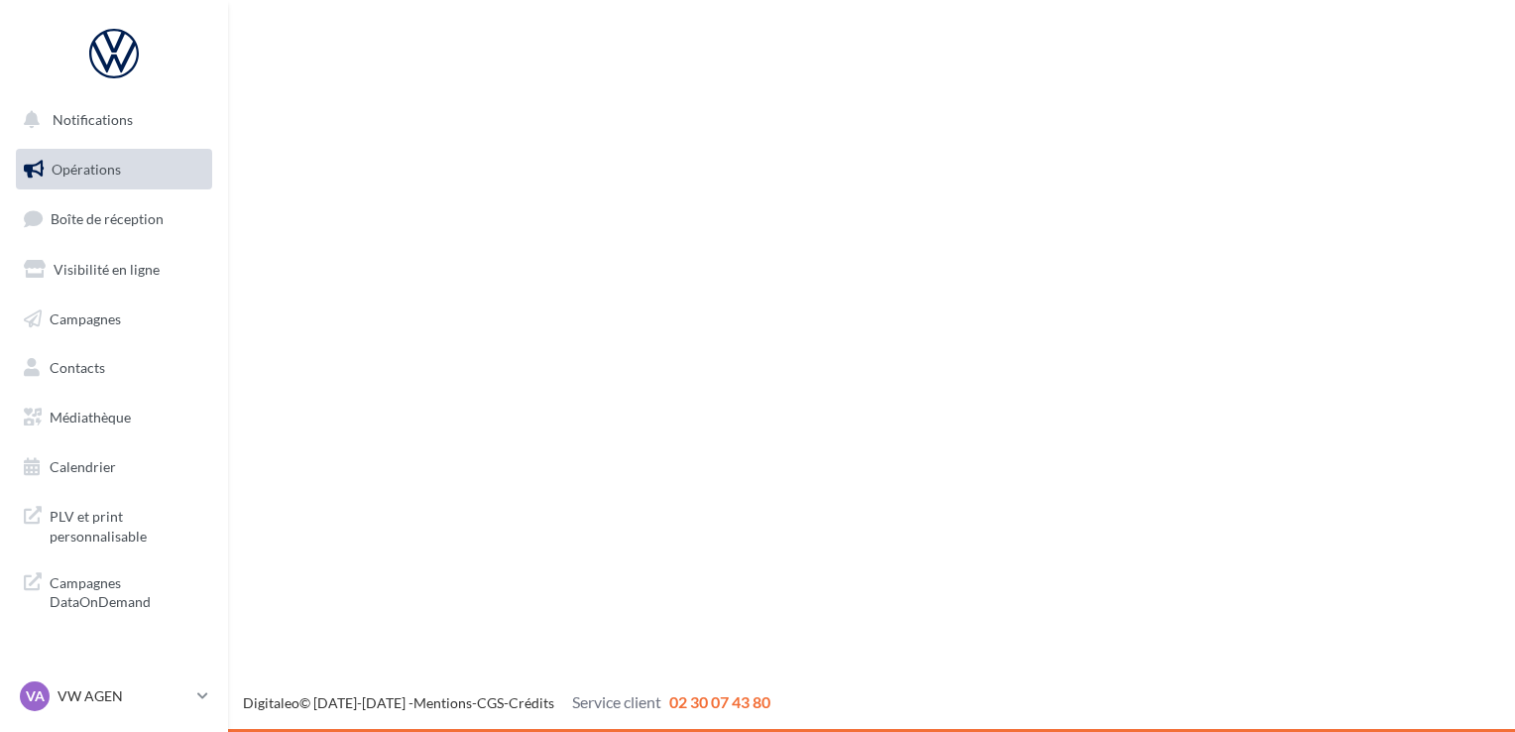 The height and width of the screenshot is (732, 1515). Describe the element at coordinates (271, 702) in the screenshot. I see `a: Digitaleo` at that location.